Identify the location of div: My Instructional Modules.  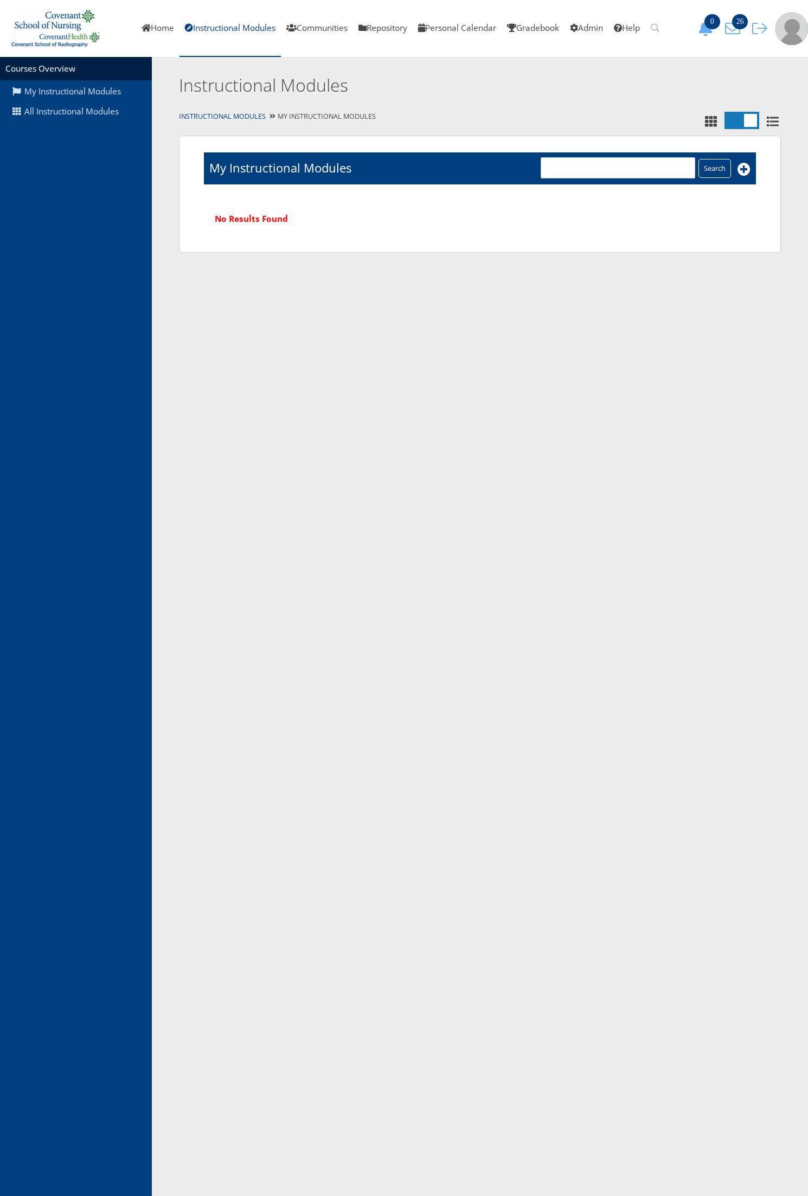
(480, 117).